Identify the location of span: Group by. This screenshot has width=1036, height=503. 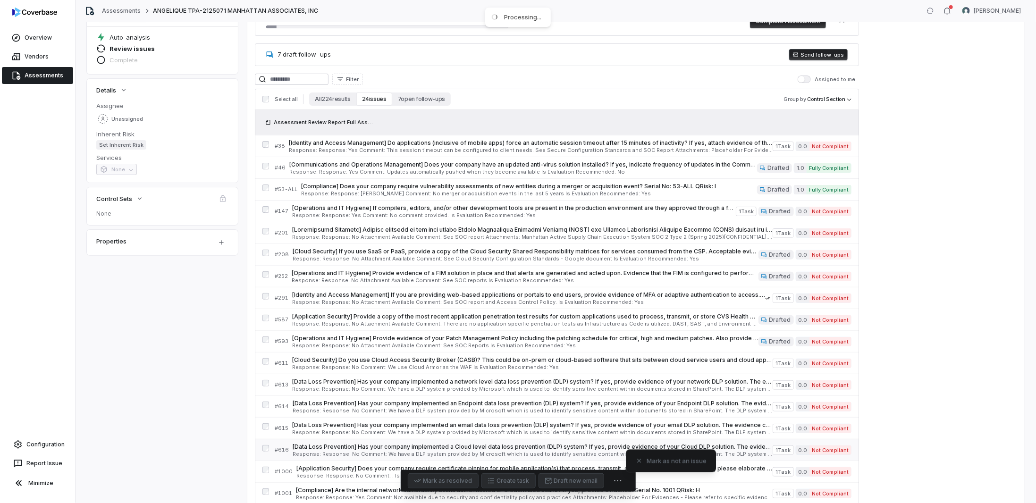
(795, 99).